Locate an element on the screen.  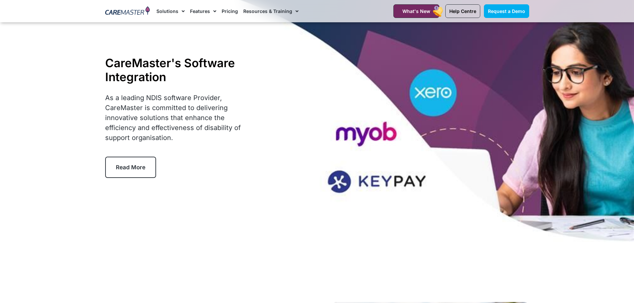
p: As a leading NDIS software Provider, CareMaster is committed to delivering innovative solutions t... is located at coordinates (177, 118).